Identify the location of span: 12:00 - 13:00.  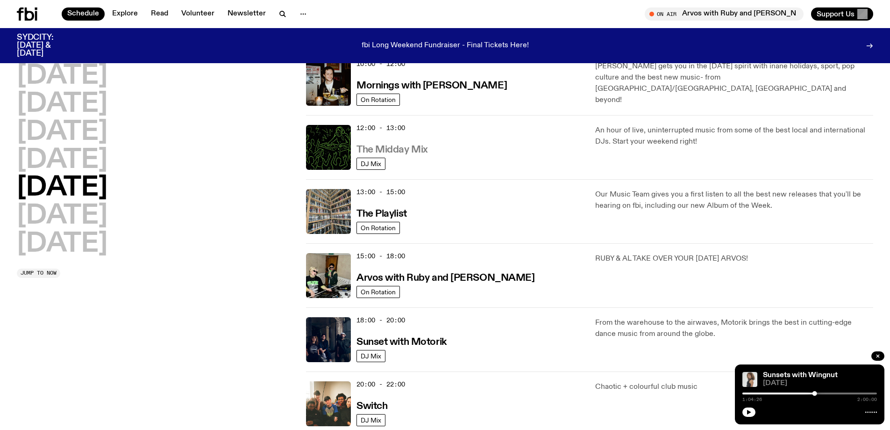
(381, 128).